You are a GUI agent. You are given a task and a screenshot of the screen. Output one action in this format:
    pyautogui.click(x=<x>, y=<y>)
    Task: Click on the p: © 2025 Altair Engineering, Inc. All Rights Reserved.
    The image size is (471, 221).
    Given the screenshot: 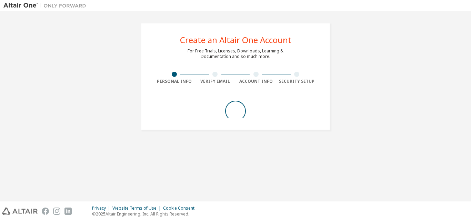 What is the action you would take?
    pyautogui.click(x=145, y=214)
    